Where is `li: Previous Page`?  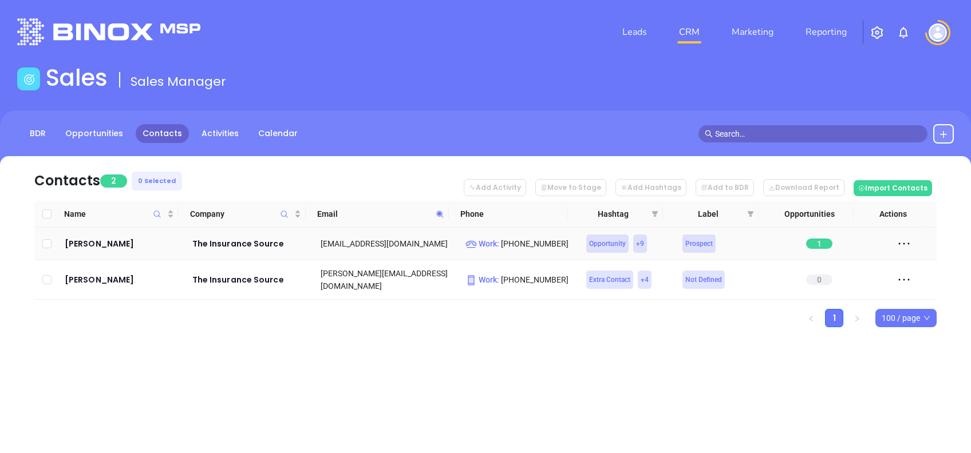
li: Previous Page is located at coordinates (811, 318).